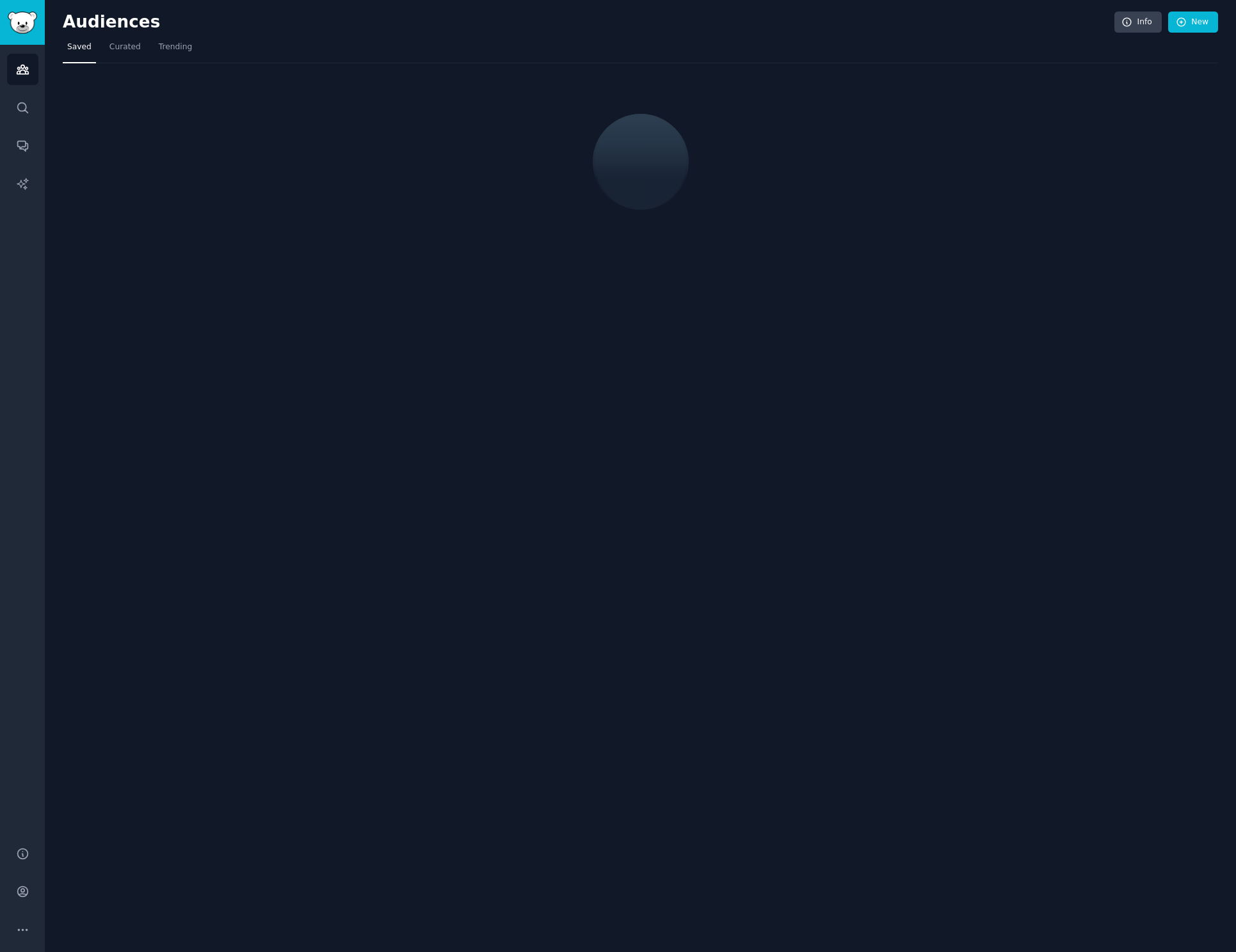 This screenshot has width=1236, height=952. What do you see at coordinates (176, 50) in the screenshot?
I see `a: Trending` at bounding box center [176, 50].